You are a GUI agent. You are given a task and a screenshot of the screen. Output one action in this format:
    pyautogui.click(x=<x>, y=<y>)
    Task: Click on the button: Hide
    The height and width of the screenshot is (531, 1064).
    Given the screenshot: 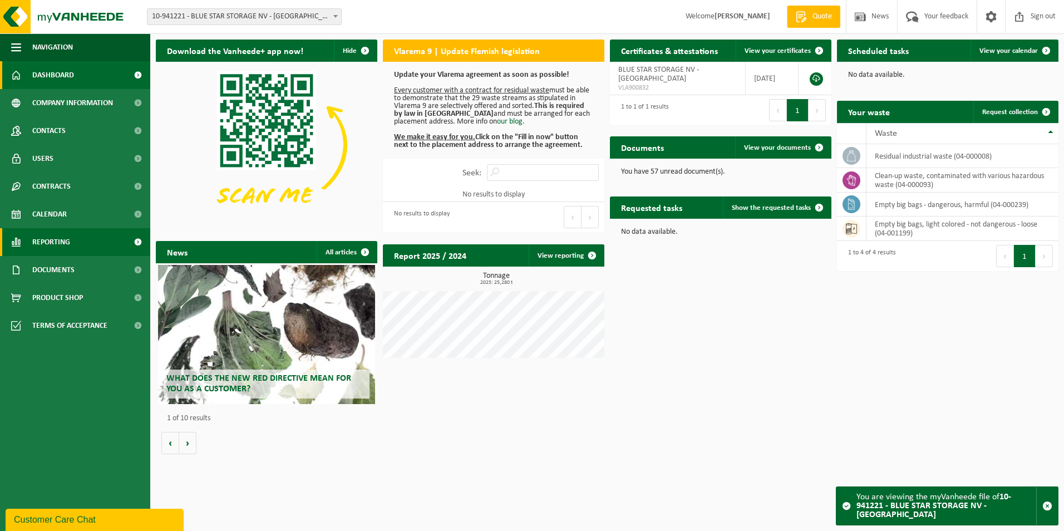 What is the action you would take?
    pyautogui.click(x=355, y=51)
    